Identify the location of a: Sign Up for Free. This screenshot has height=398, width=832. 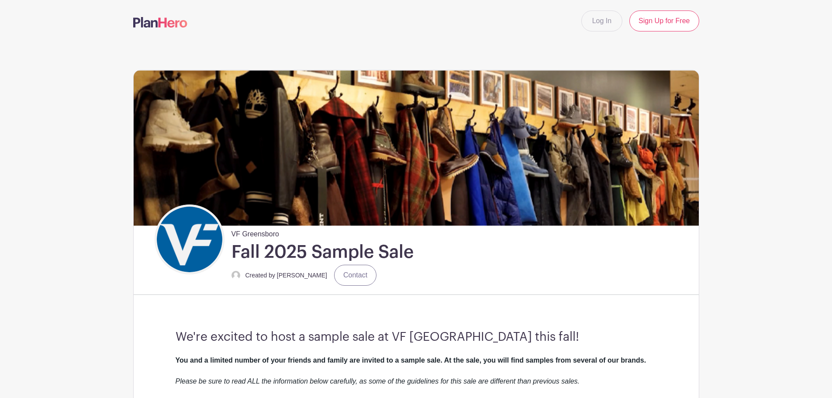
(664, 21).